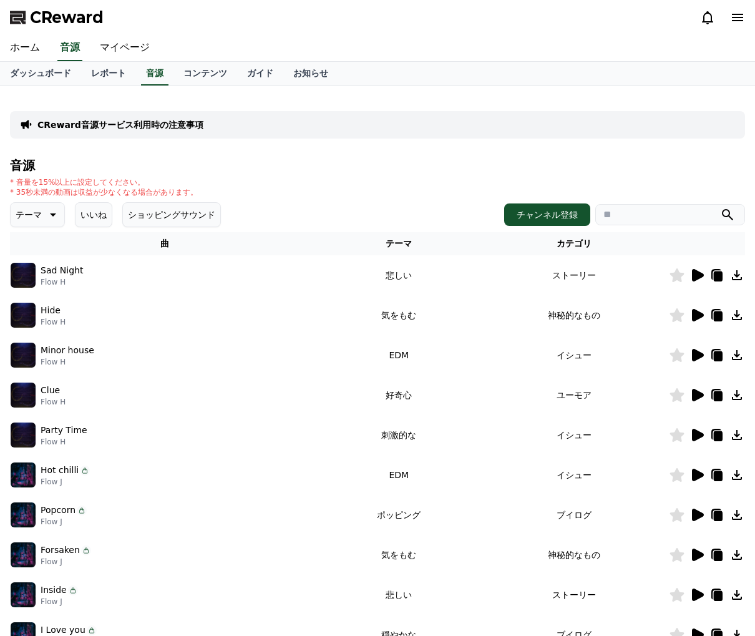 The image size is (755, 636). Describe the element at coordinates (260, 74) in the screenshot. I see `a: ガイド` at that location.